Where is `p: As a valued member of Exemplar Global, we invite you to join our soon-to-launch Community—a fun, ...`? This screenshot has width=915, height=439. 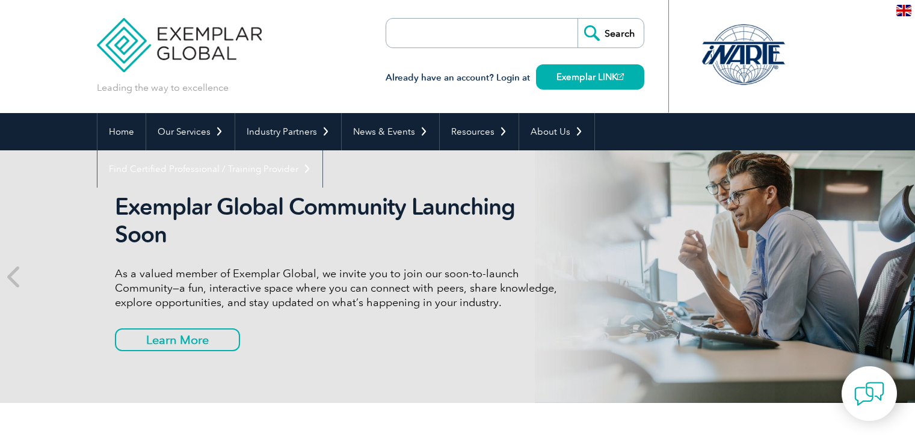
p: As a valued member of Exemplar Global, we invite you to join our soon-to-launch Community—a fun, ... is located at coordinates (340, 288).